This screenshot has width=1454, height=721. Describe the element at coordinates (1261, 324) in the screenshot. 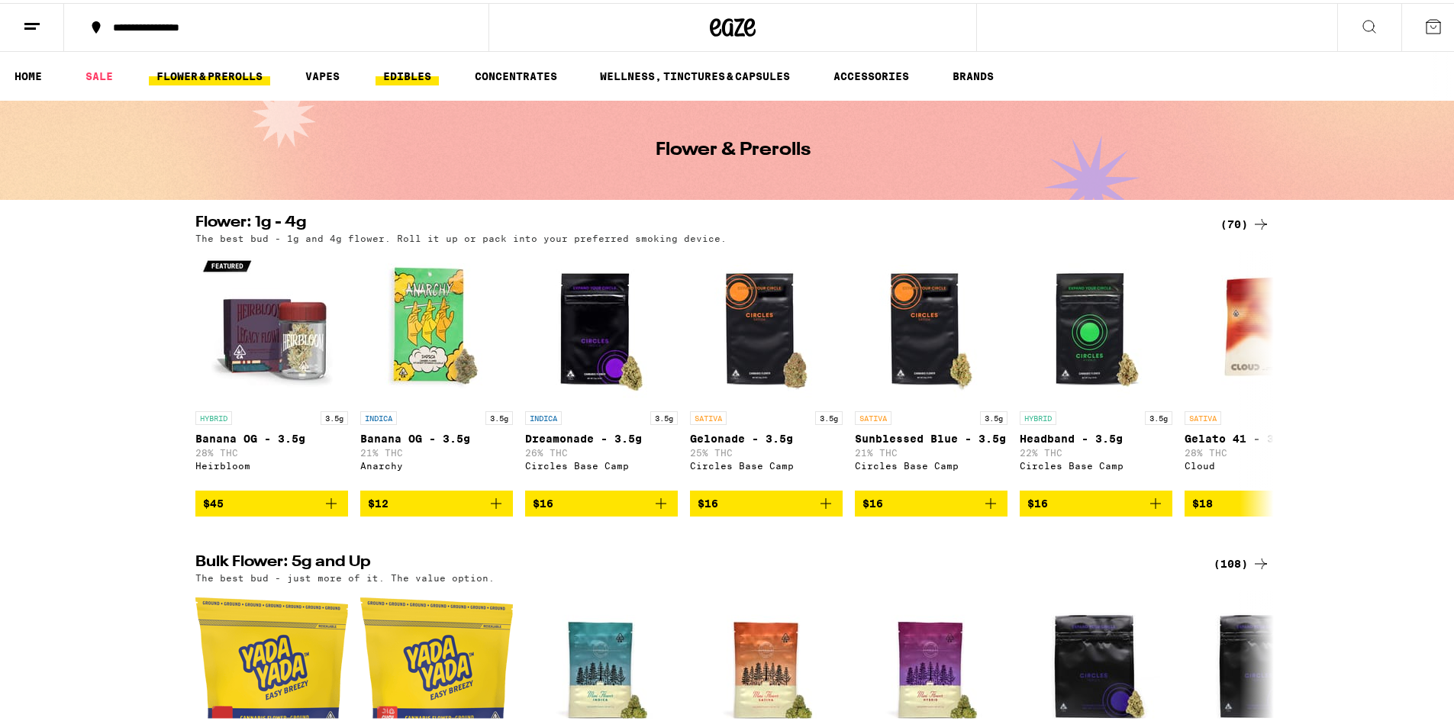

I see `img: Cloud - Gelato 41 - 3.5g` at that location.